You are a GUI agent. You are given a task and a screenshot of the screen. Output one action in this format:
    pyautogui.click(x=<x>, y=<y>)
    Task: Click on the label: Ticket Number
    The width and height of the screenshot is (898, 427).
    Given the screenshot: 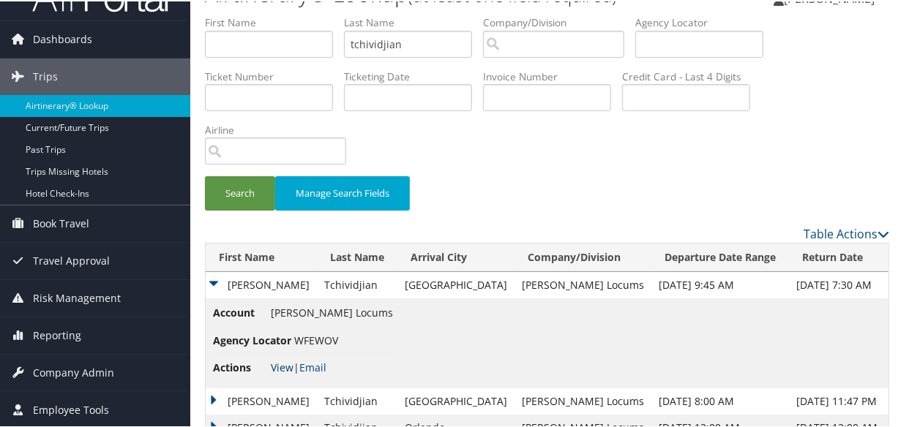 What is the action you would take?
    pyautogui.click(x=274, y=75)
    